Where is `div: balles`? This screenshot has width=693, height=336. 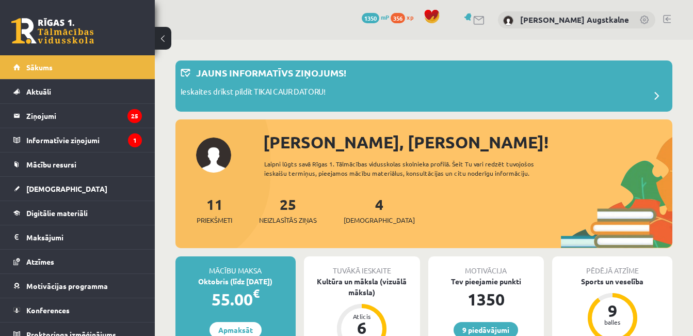 div: balles is located at coordinates (613, 322).